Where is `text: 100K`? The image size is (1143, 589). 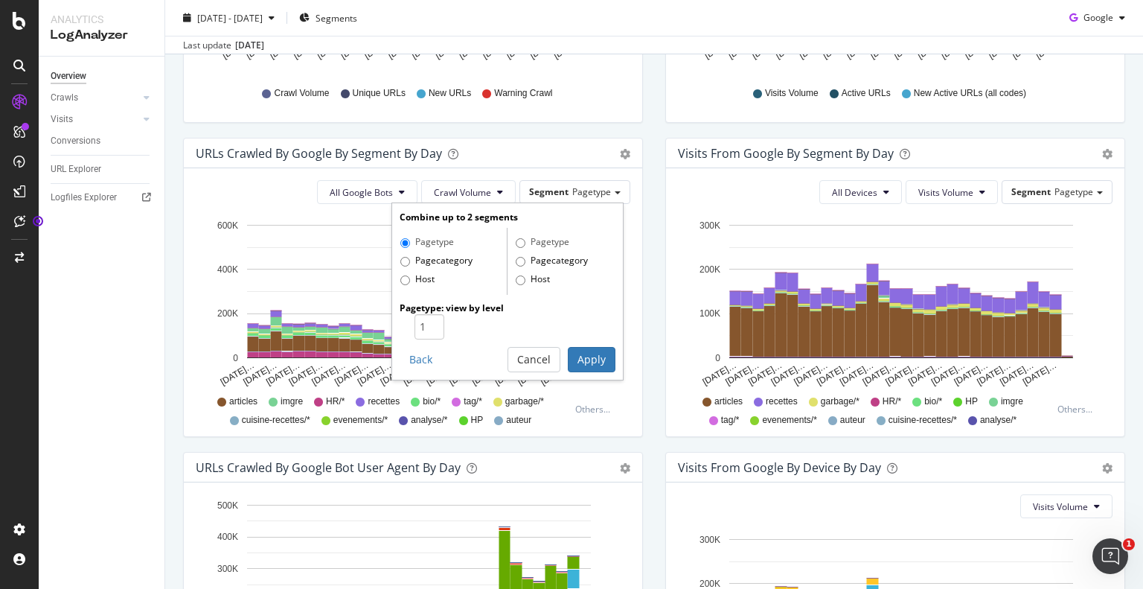 text: 100K is located at coordinates (710, 314).